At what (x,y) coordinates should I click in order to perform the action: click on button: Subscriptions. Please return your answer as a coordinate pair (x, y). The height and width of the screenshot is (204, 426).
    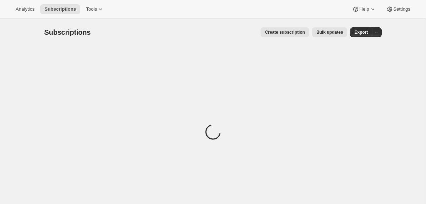
    Looking at the image, I should click on (60, 9).